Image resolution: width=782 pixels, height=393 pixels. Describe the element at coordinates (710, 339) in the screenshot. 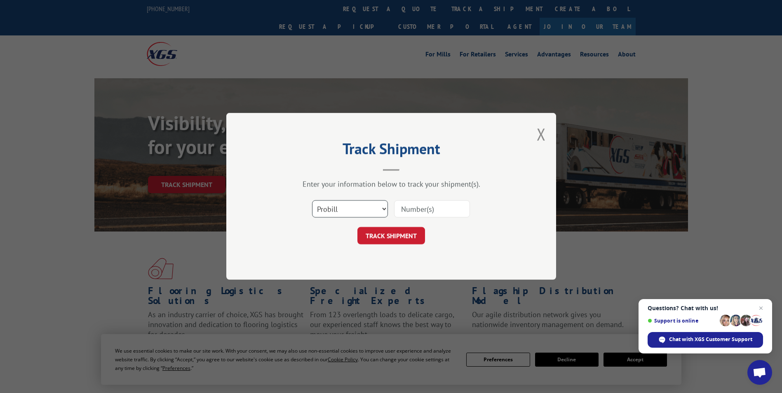

I see `span: Chat with XGS Customer Support` at that location.